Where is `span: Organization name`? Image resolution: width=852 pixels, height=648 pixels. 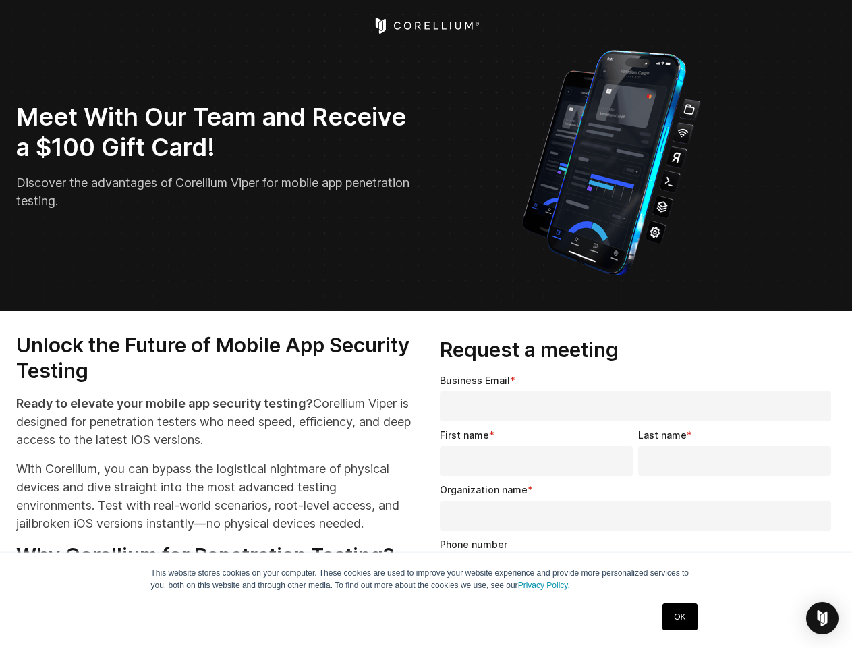 span: Organization name is located at coordinates (484, 489).